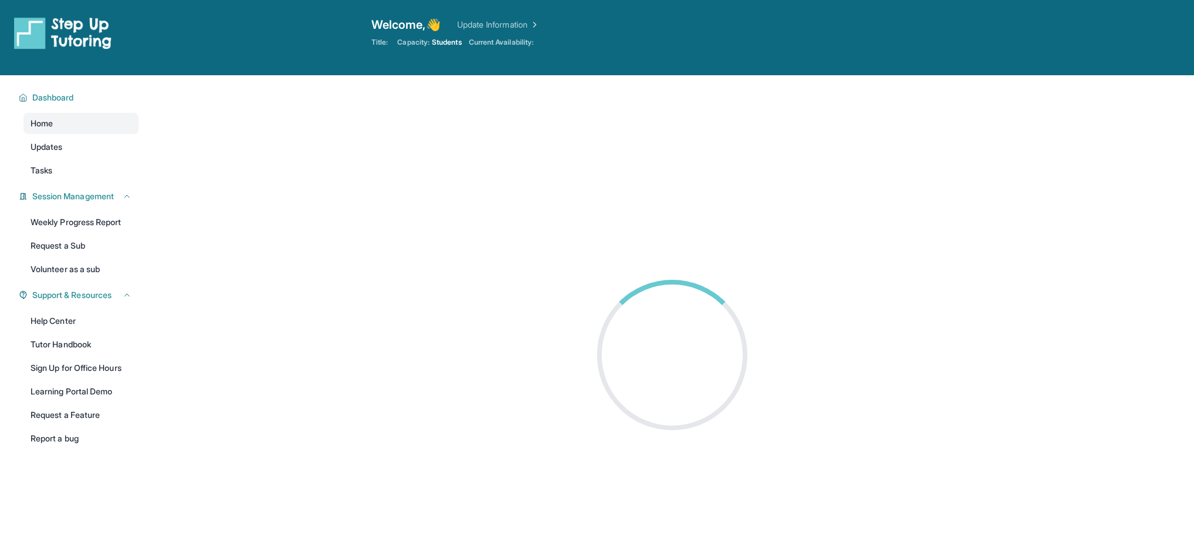 The width and height of the screenshot is (1194, 559). I want to click on span: Updates, so click(46, 147).